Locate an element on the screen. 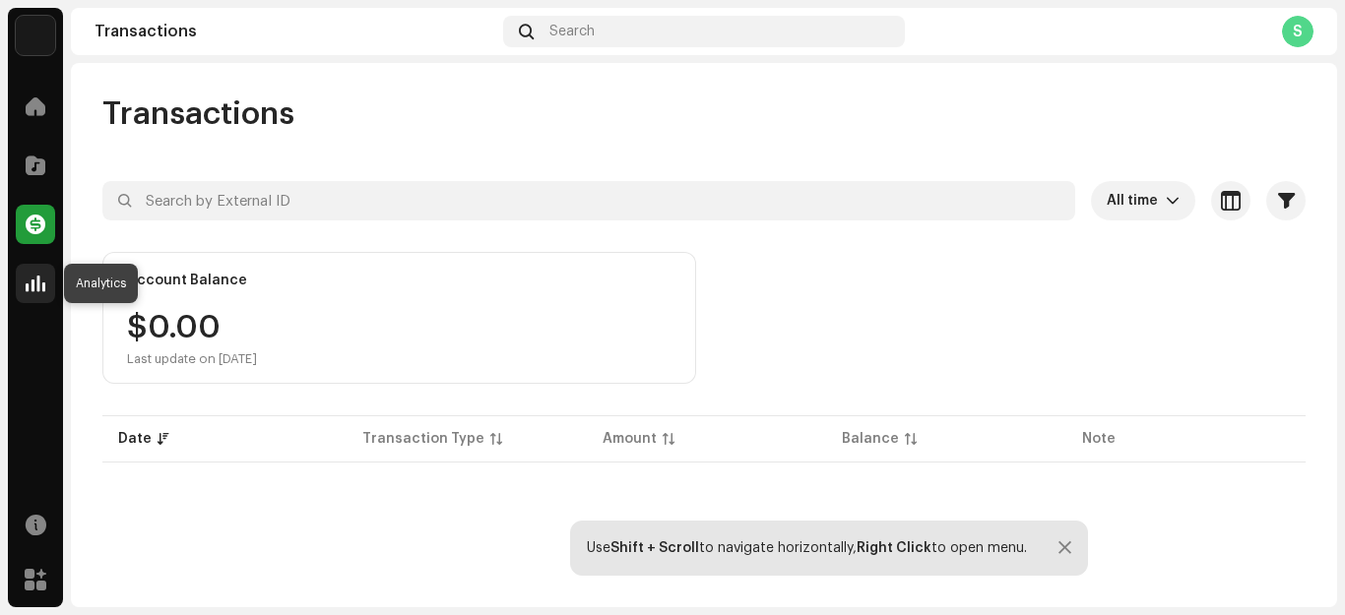 The image size is (1345, 615). input: Search by External ID is located at coordinates (589, 201).